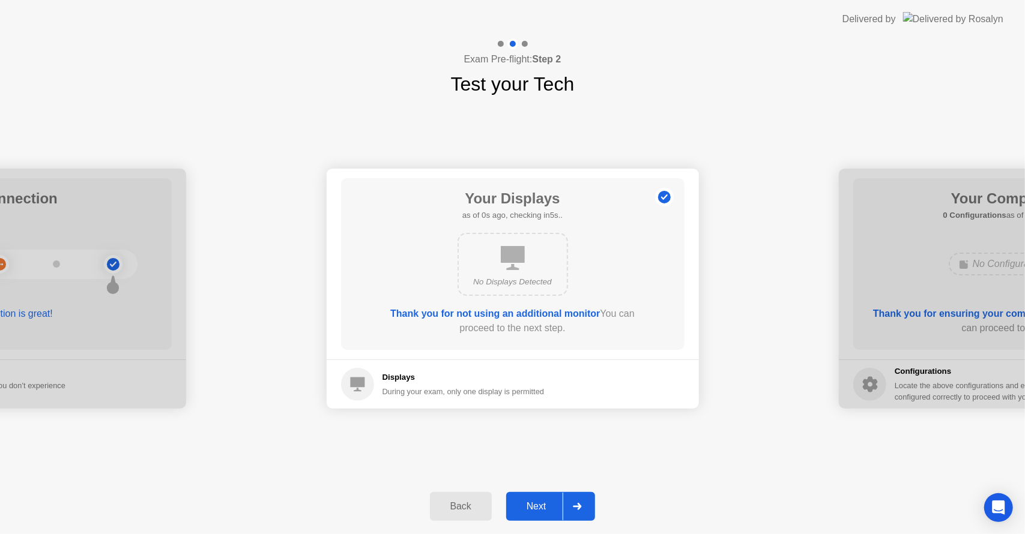 The image size is (1025, 534). Describe the element at coordinates (869, 19) in the screenshot. I see `div: Delivered by` at that location.